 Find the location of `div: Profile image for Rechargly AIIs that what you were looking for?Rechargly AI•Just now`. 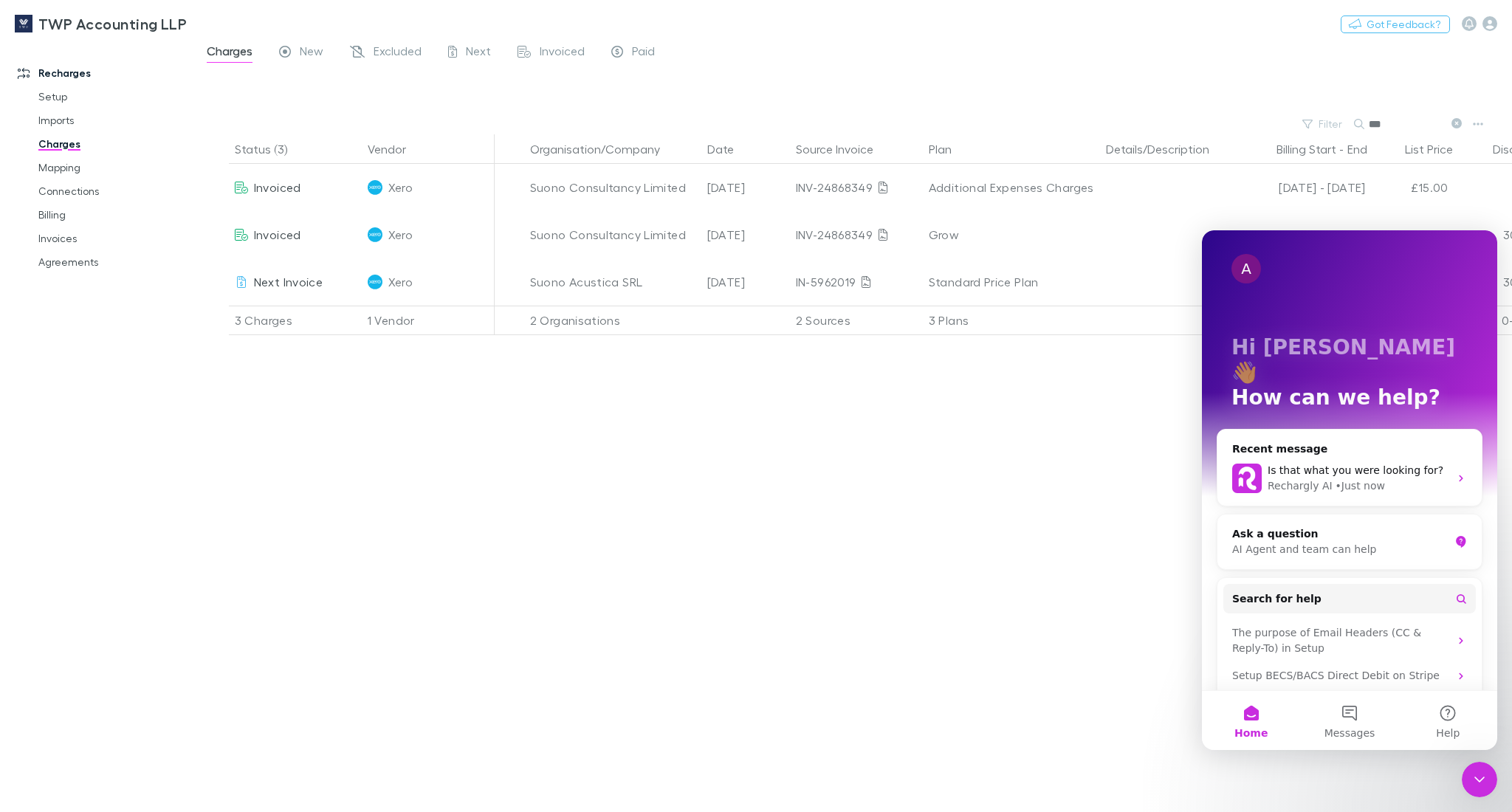

div: Profile image for Rechargly AIIs that what you were looking for?Rechargly AI•Just now is located at coordinates (148, 248).